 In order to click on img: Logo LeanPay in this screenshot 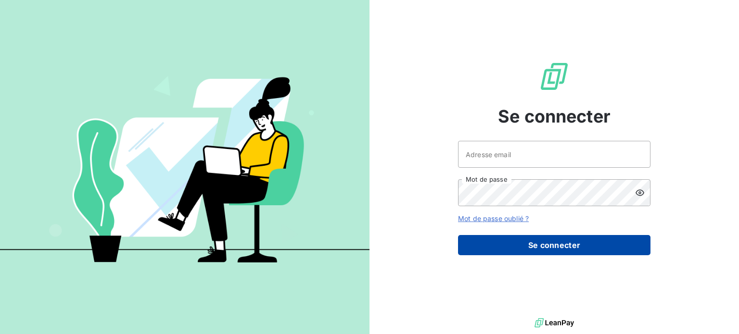, I will do `click(554, 76)`.